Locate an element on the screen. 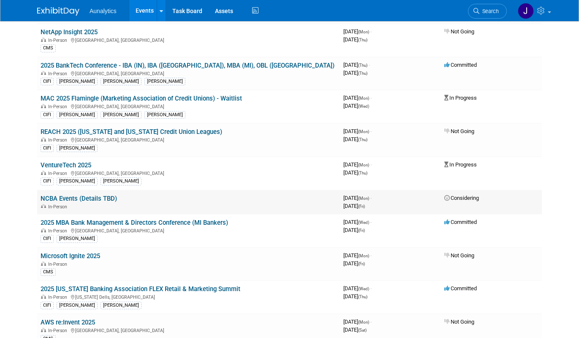 The width and height of the screenshot is (579, 338). div: CMS is located at coordinates (48, 48).